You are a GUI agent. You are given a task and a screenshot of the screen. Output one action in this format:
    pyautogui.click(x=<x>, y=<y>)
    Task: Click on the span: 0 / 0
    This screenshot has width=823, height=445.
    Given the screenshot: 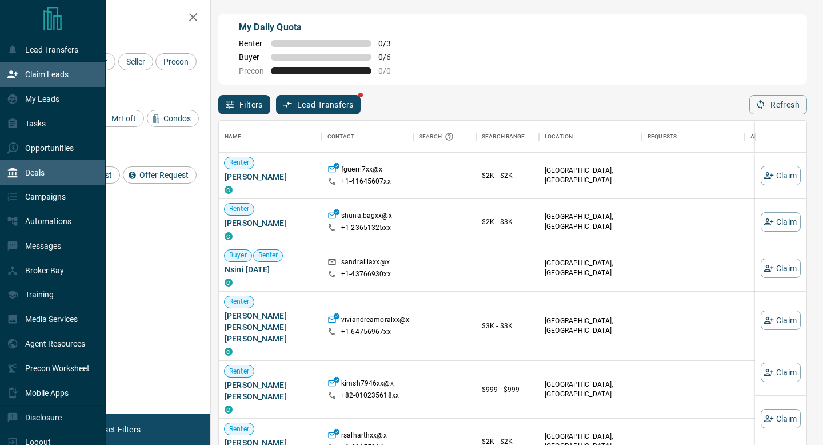 What is the action you would take?
    pyautogui.click(x=391, y=71)
    